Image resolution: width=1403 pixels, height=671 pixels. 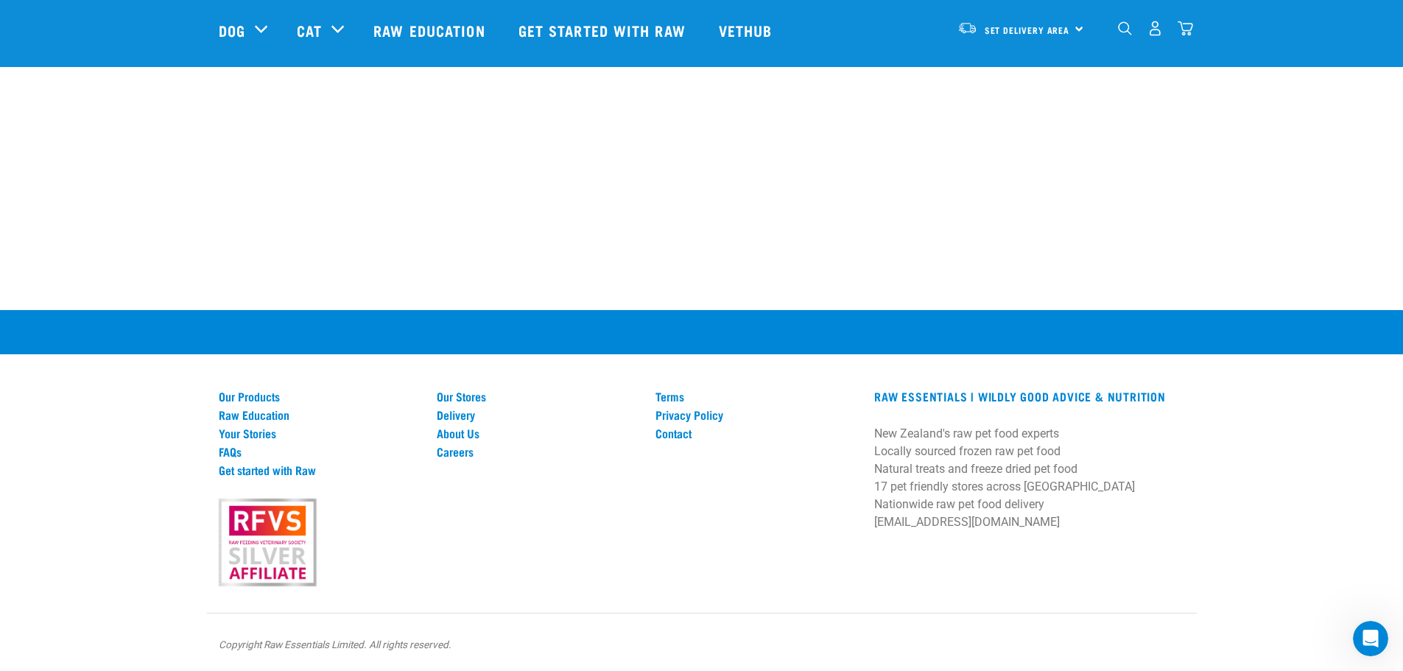 I want to click on a: Our Products, so click(x=319, y=396).